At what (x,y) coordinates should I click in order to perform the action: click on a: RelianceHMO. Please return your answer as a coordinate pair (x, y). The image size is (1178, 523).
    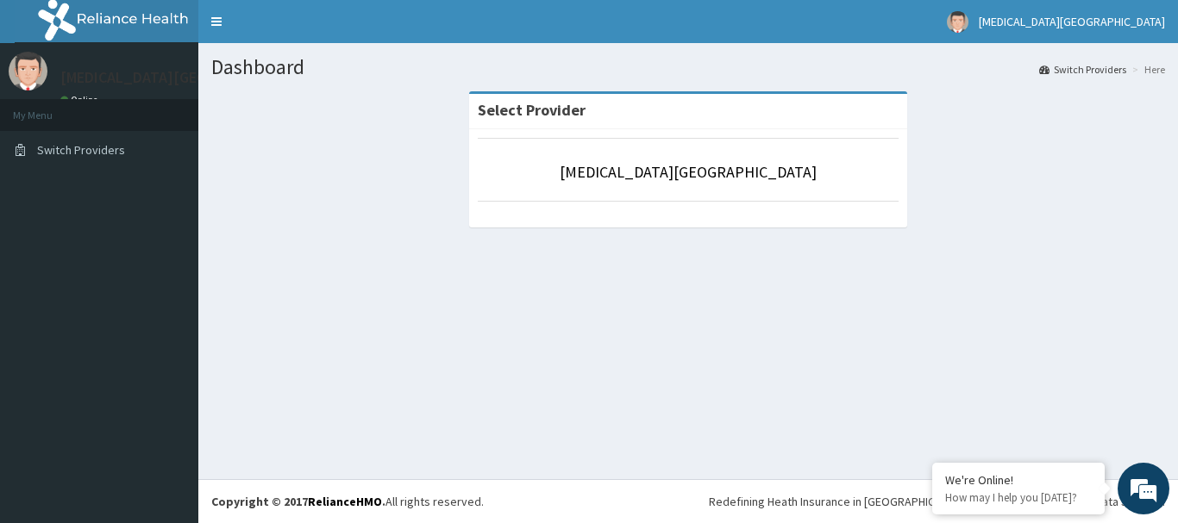
    Looking at the image, I should click on (345, 502).